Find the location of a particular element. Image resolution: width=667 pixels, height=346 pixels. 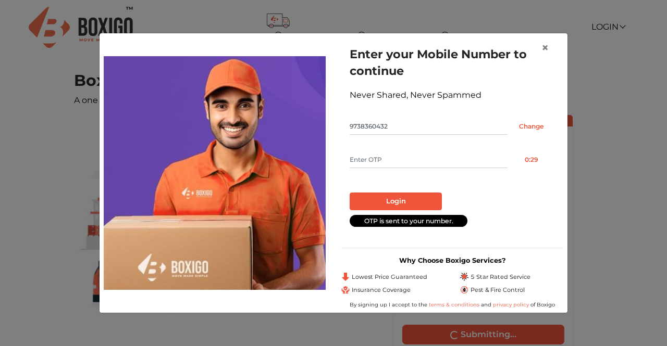

h1: Enter your Mobile Number to continue is located at coordinates (452, 62).